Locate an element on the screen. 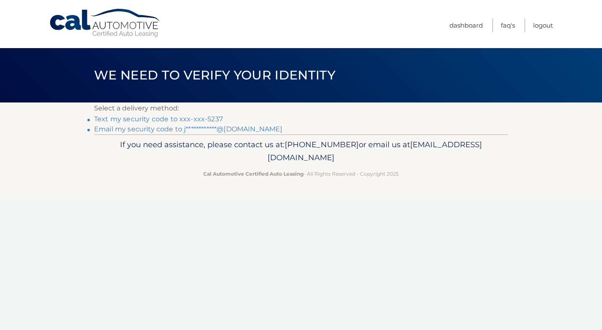 The width and height of the screenshot is (602, 330). p: - All Rights Reserved - Copyright 2025 is located at coordinates (301, 174).